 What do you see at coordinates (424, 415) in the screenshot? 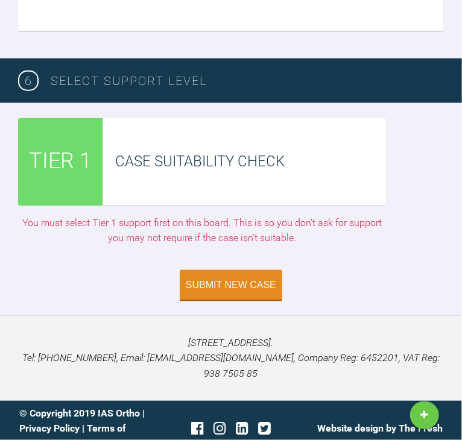
I see `a: New Case` at bounding box center [424, 415].